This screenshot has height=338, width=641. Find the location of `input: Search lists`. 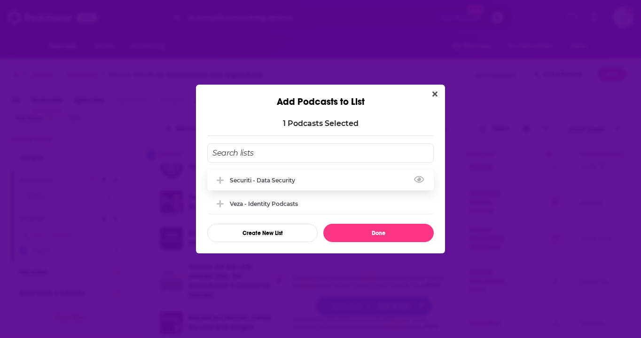

input: Search lists is located at coordinates (321, 153).